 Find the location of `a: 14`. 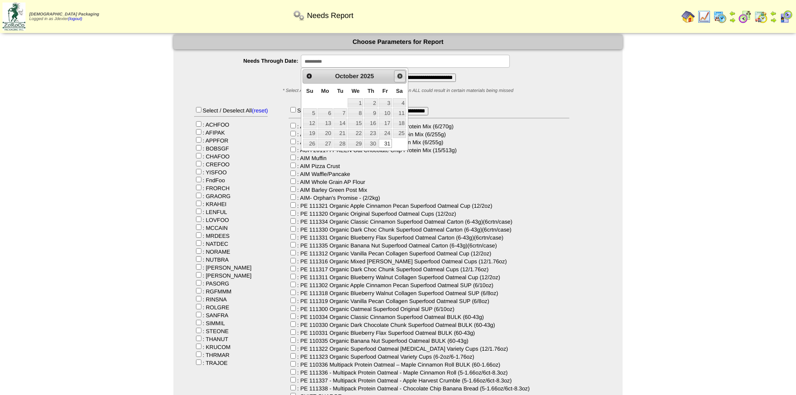

a: 14 is located at coordinates (340, 123).